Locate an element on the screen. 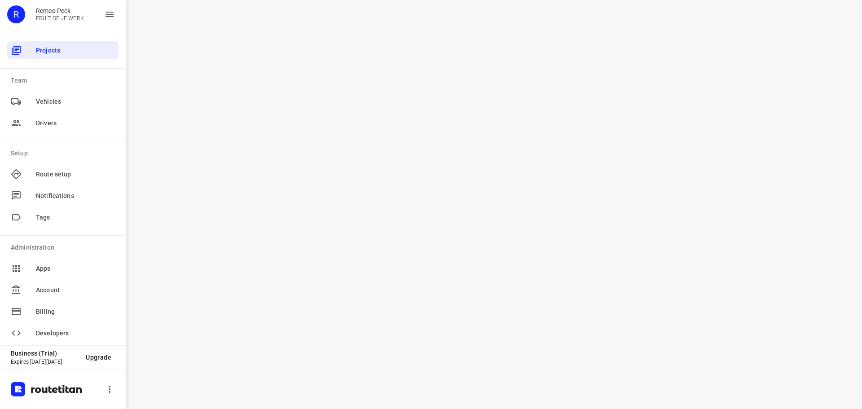 The width and height of the screenshot is (862, 409). span: Route setup is located at coordinates (75, 174).